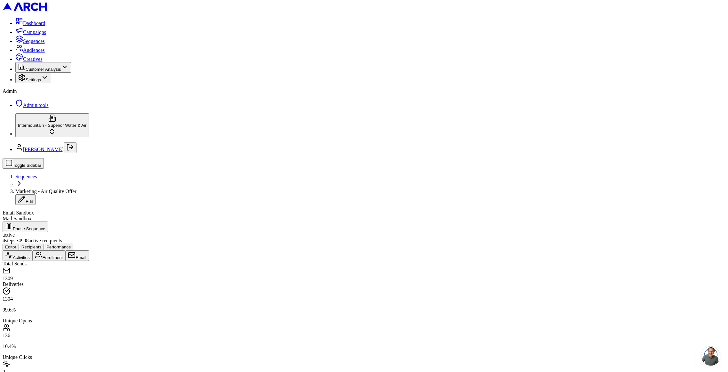  What do you see at coordinates (43, 69) in the screenshot?
I see `span: Customer Analysis` at bounding box center [43, 69].